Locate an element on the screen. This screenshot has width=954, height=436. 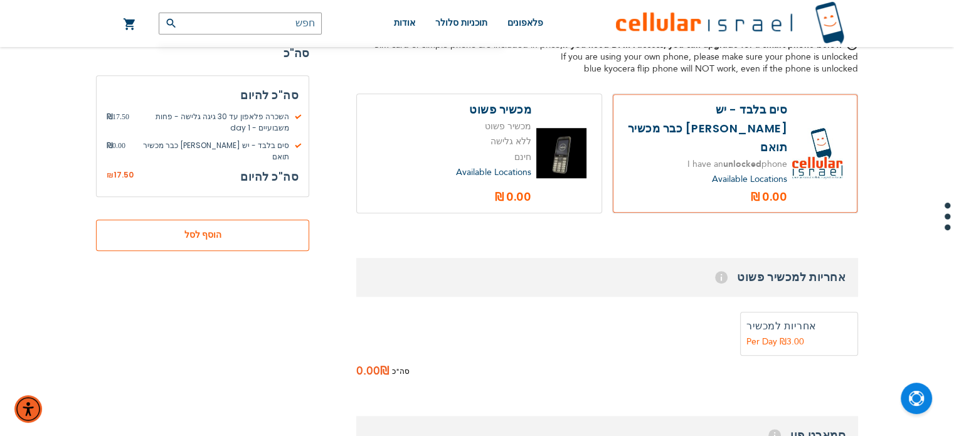
h3: אחריות למכשיר פשוט is located at coordinates (607, 277).